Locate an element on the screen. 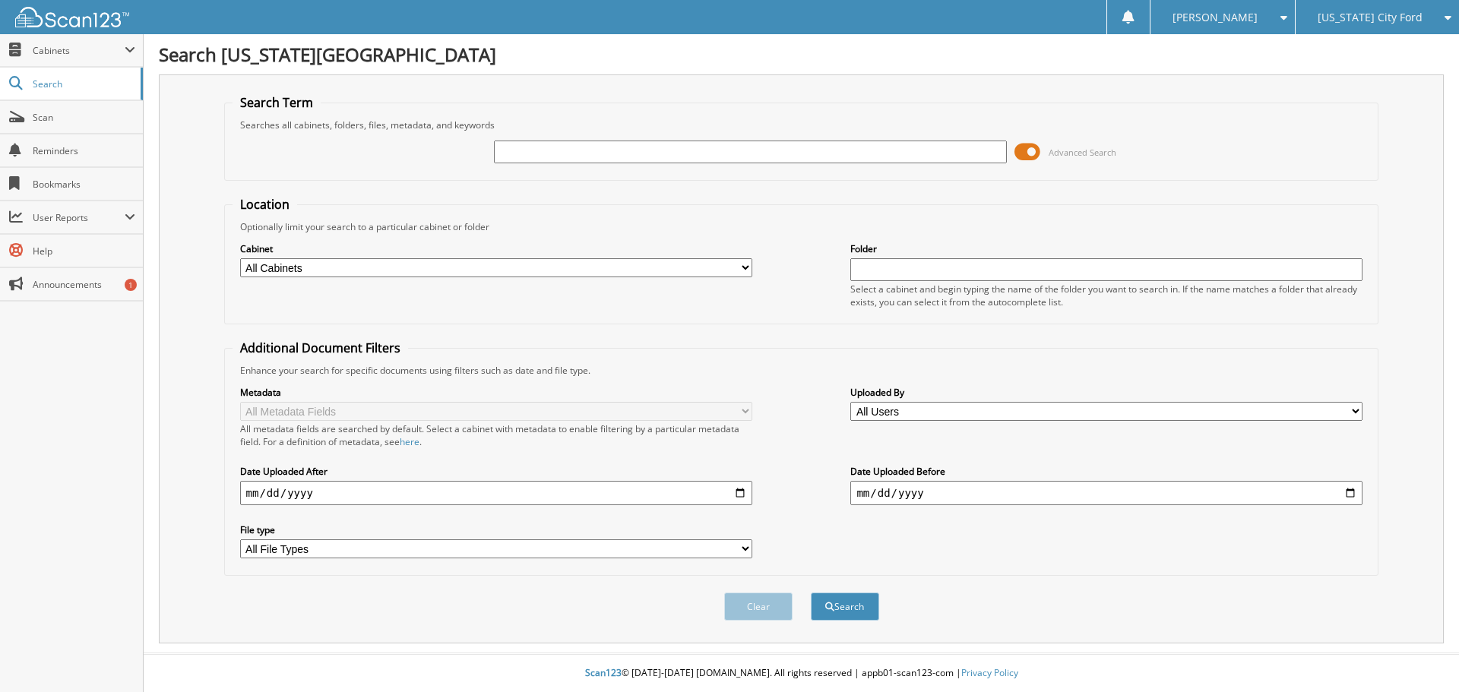  label: Cabinet is located at coordinates (496, 249).